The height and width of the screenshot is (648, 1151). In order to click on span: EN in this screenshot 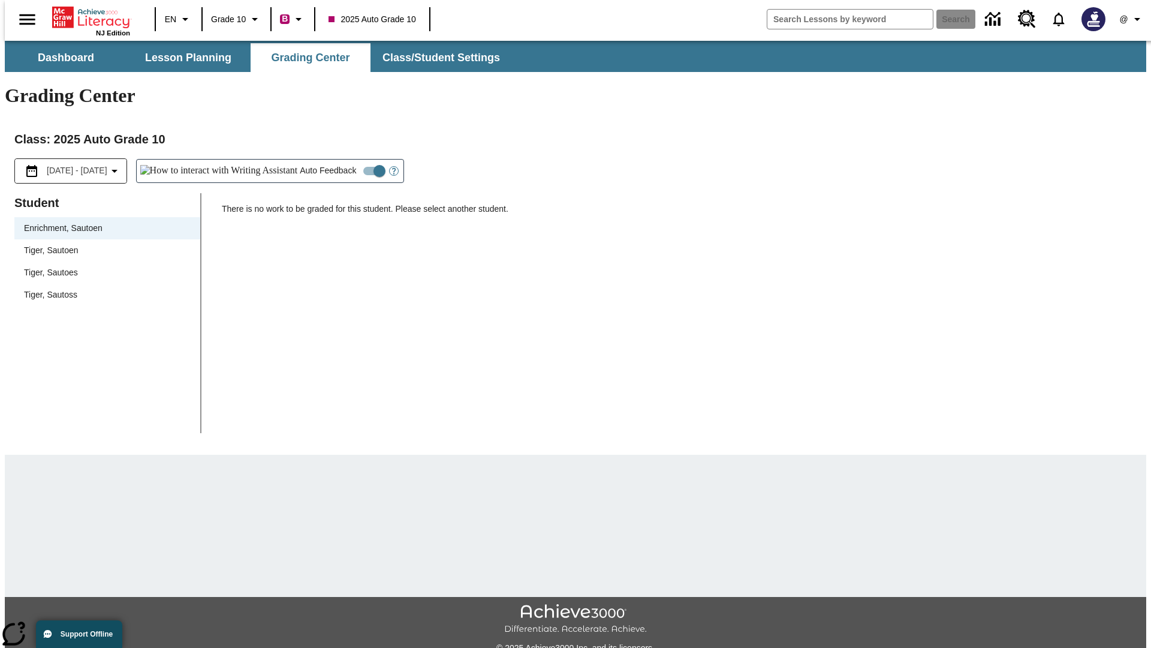, I will do `click(170, 19)`.